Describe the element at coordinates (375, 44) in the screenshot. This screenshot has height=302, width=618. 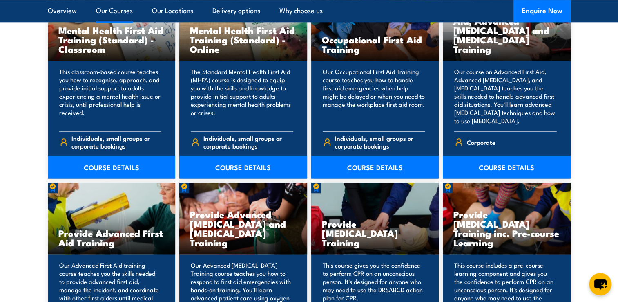
I see `h3: Occupational First Aid Training` at that location.